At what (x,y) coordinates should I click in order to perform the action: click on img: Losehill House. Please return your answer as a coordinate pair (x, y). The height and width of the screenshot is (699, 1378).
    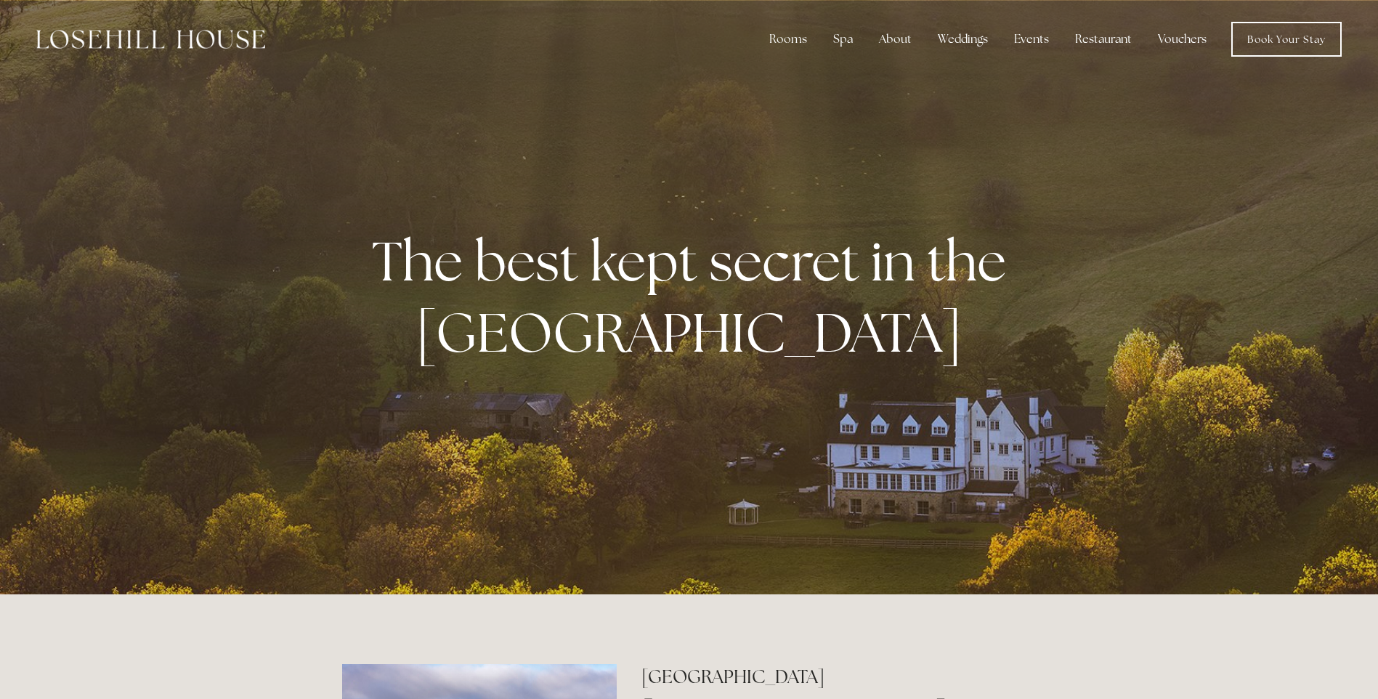
    Looking at the image, I should click on (150, 39).